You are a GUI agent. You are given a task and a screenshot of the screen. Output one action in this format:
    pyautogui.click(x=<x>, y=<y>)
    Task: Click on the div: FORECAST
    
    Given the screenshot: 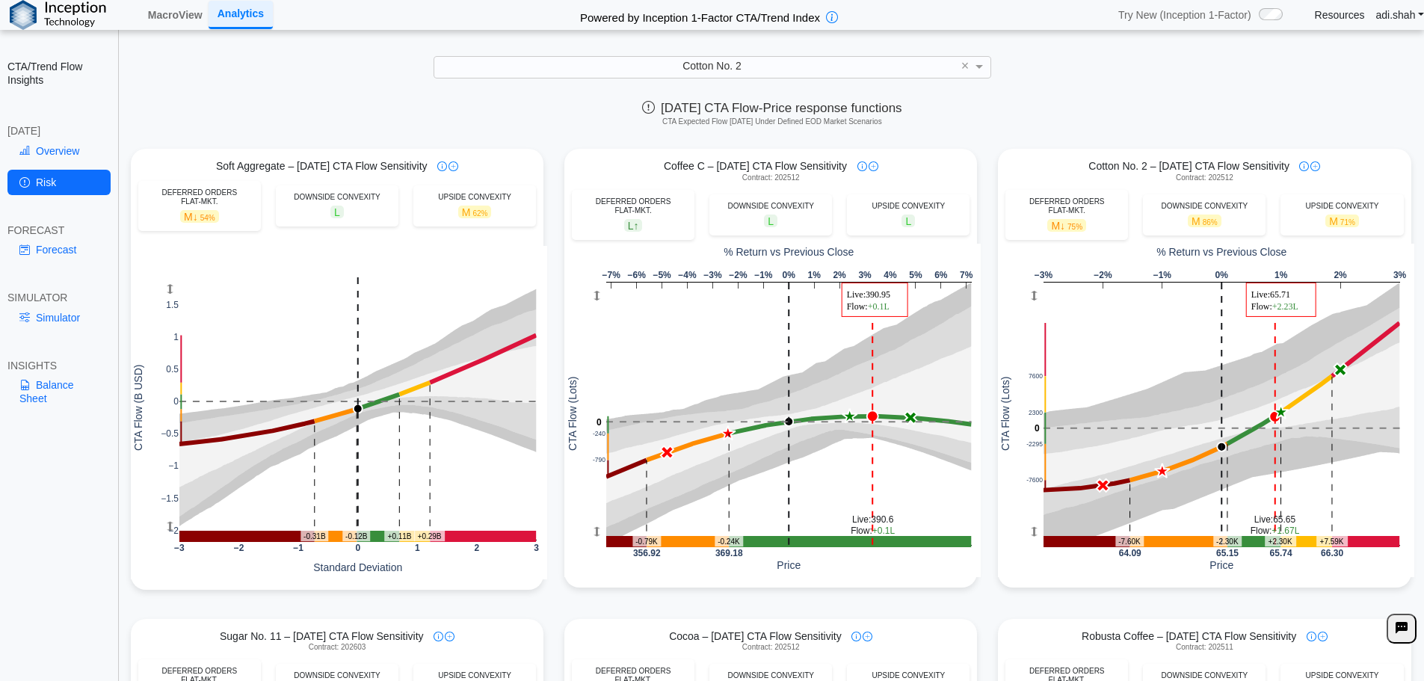 What is the action you would take?
    pyautogui.click(x=59, y=230)
    